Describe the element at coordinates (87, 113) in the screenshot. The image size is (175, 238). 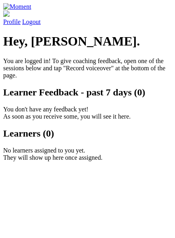
I see `p: You don't have any feedback yet! As soon as you receive some, you will see it here.` at that location.